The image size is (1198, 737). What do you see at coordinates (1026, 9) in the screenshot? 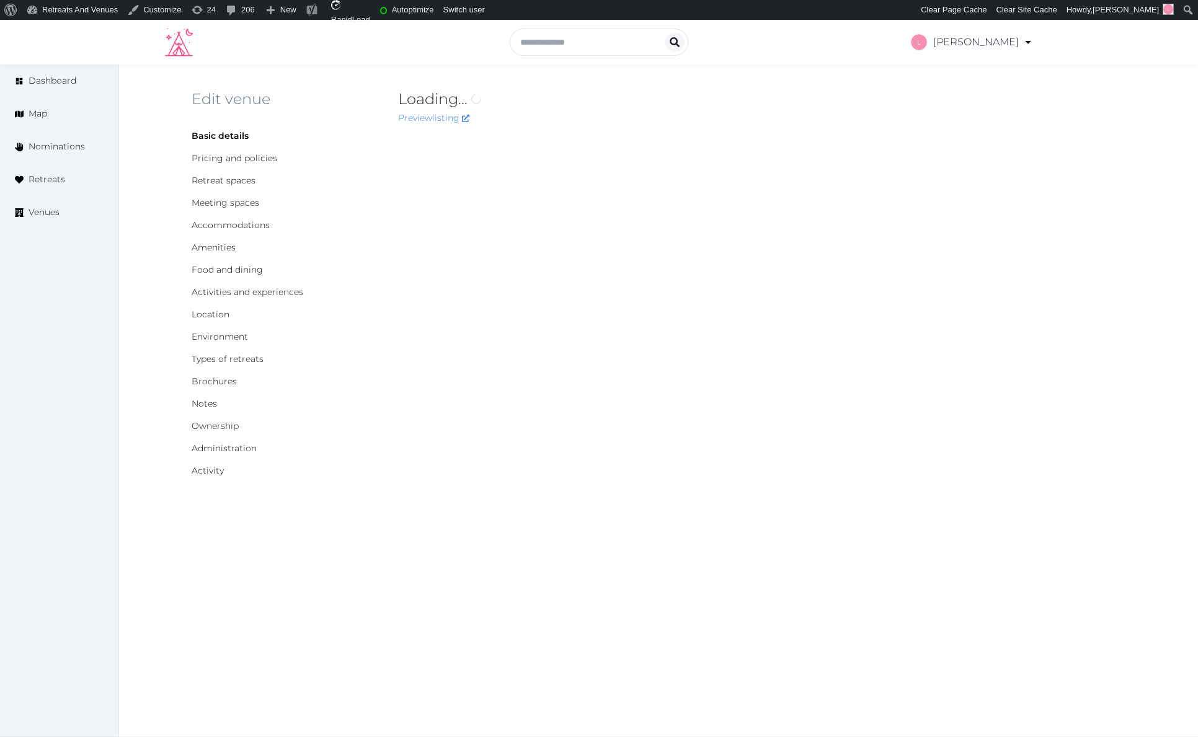
I see `span: Clear Site Cache` at bounding box center [1026, 9].